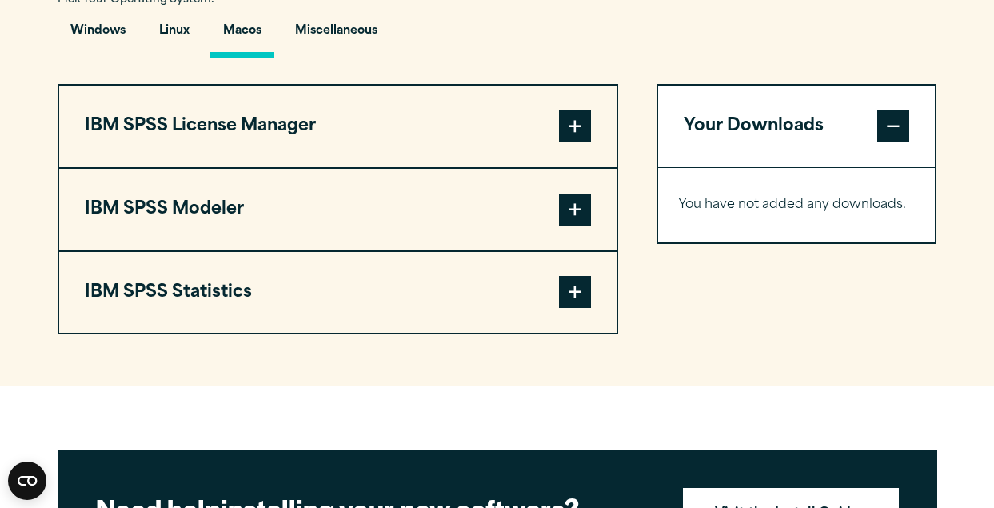  Describe the element at coordinates (242, 34) in the screenshot. I see `button: Macos` at that location.